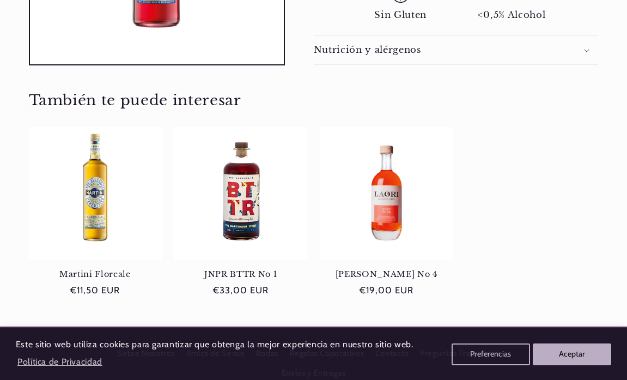 The height and width of the screenshot is (380, 627). I want to click on span: <0,5% Alcohol, so click(512, 15).